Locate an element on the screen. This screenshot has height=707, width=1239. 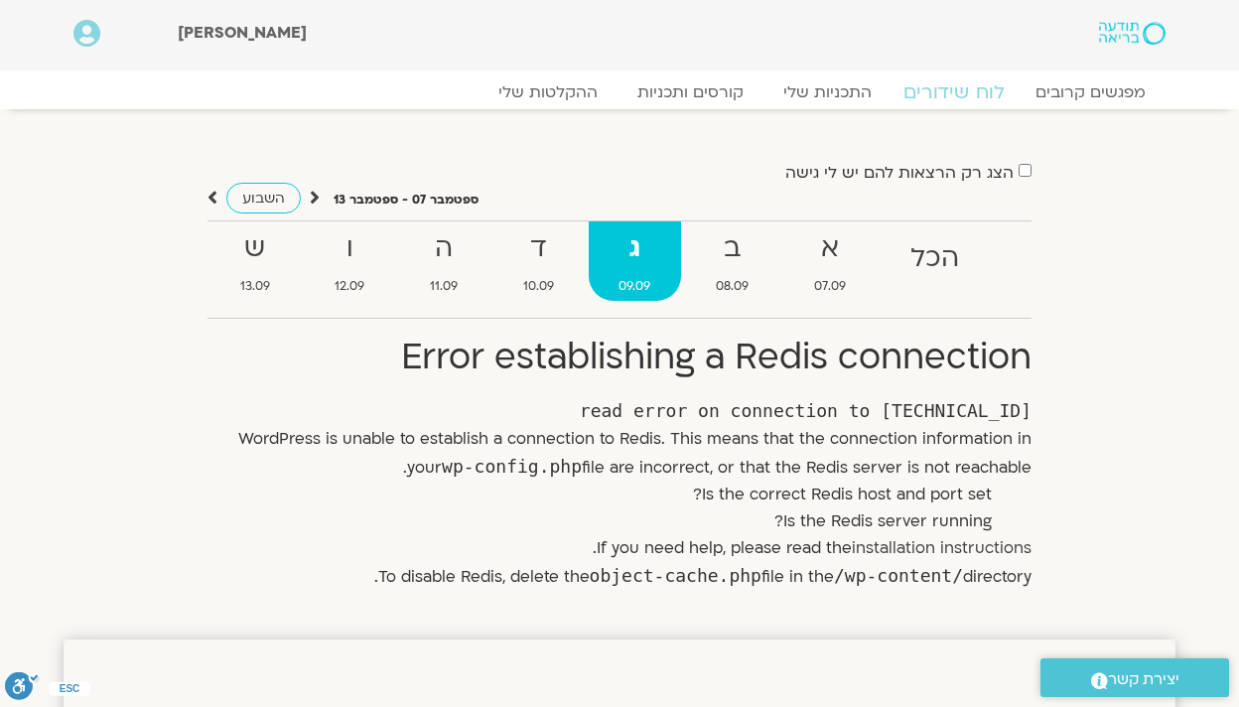
a: ב08.09 is located at coordinates (732, 261).